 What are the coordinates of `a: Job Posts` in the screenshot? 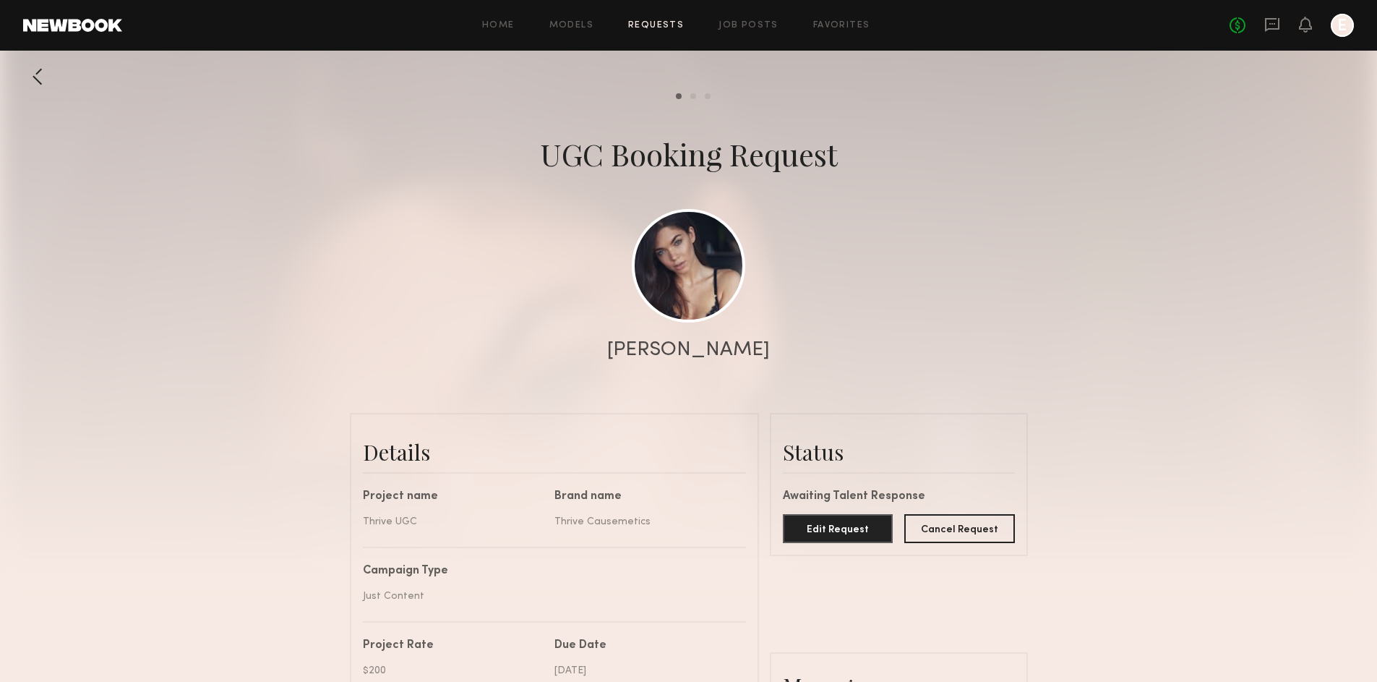 It's located at (748, 25).